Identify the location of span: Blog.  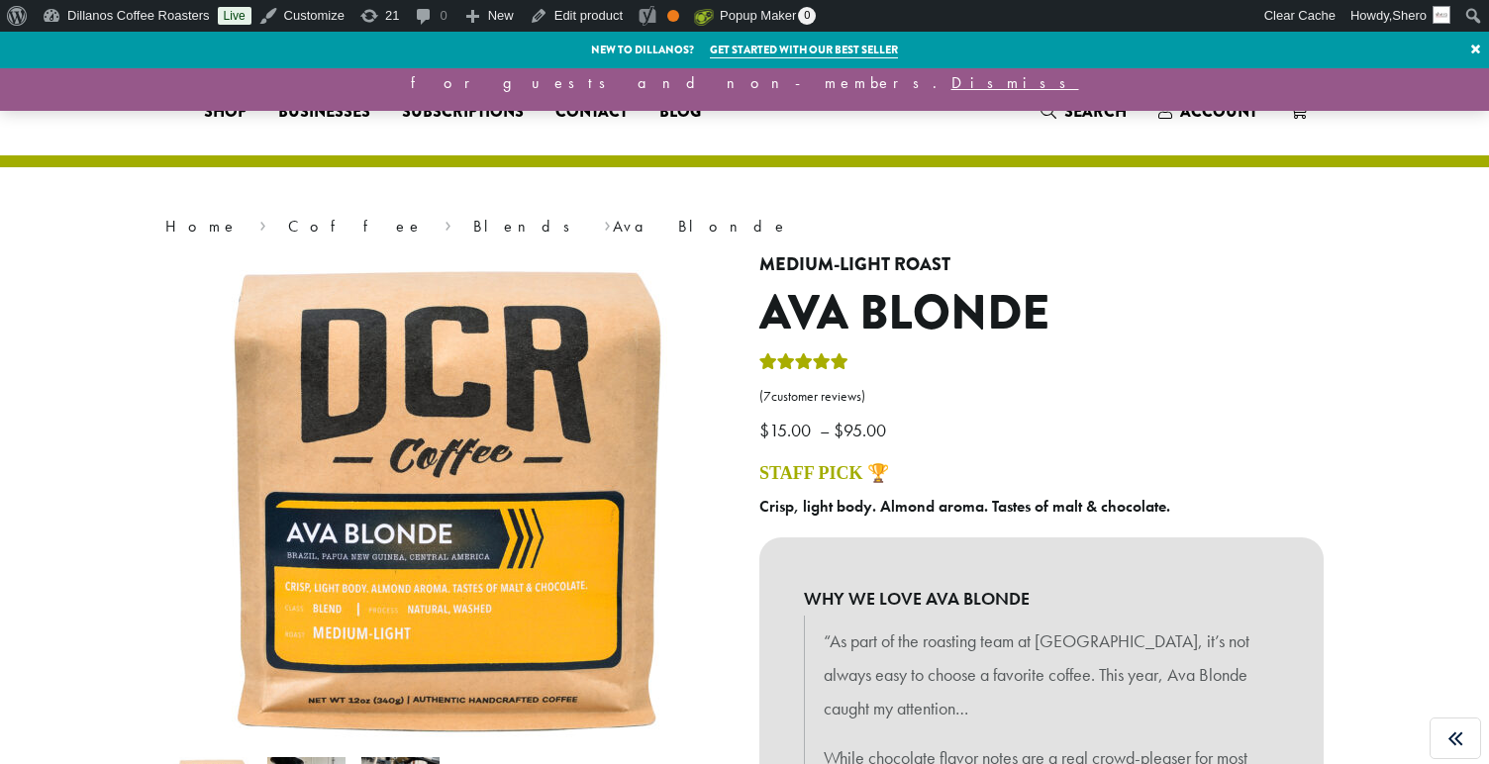
(680, 112).